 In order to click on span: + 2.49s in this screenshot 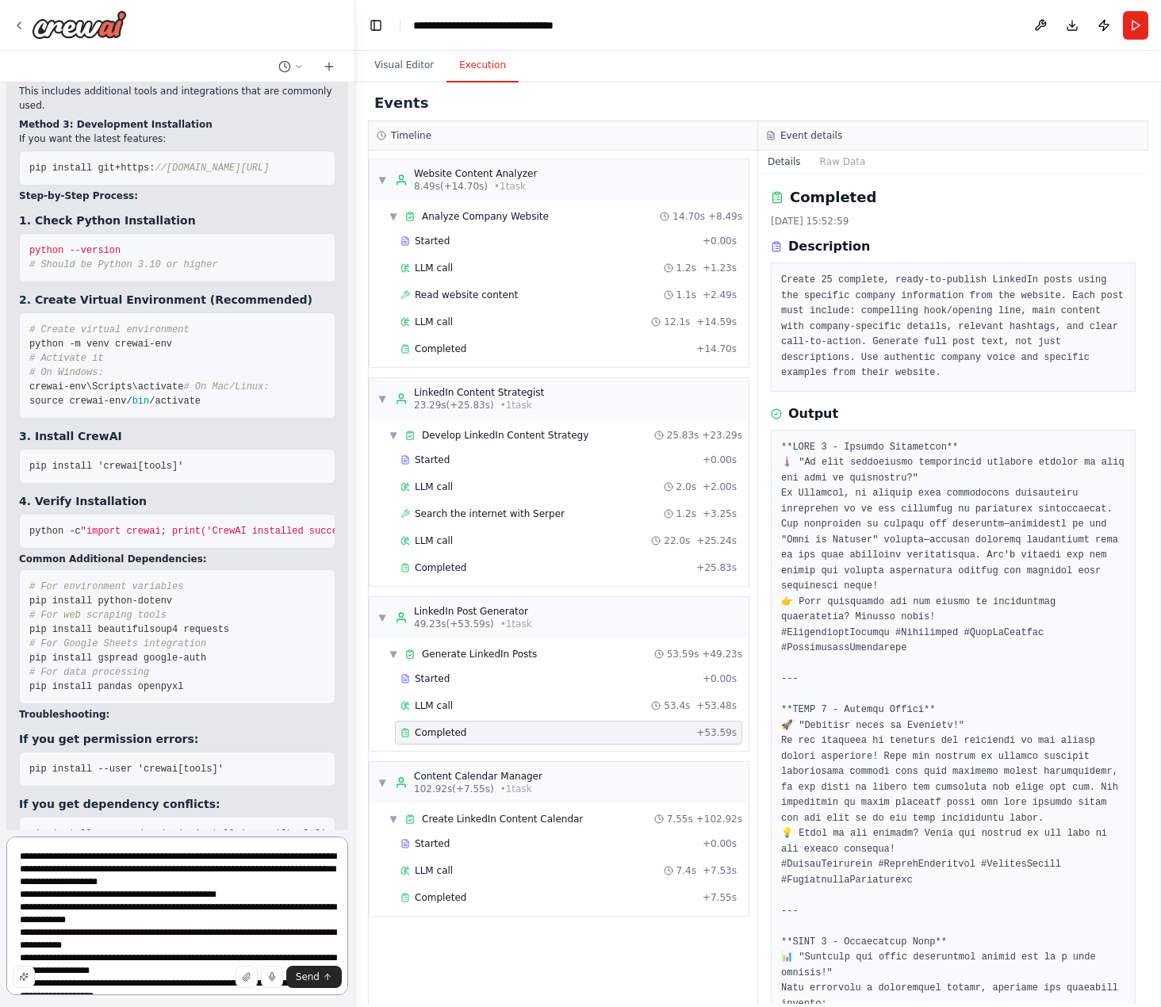, I will do `click(719, 295)`.